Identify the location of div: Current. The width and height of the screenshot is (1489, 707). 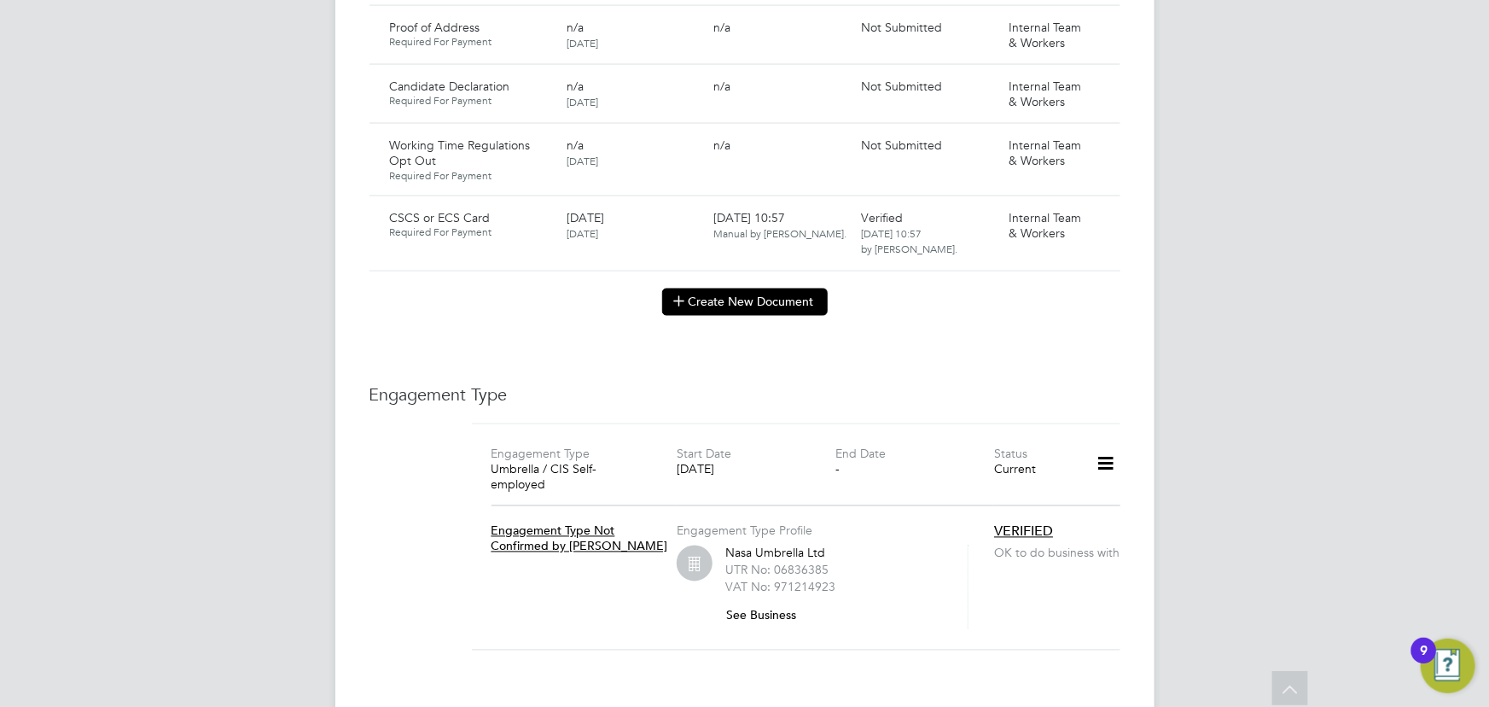
(1033, 469).